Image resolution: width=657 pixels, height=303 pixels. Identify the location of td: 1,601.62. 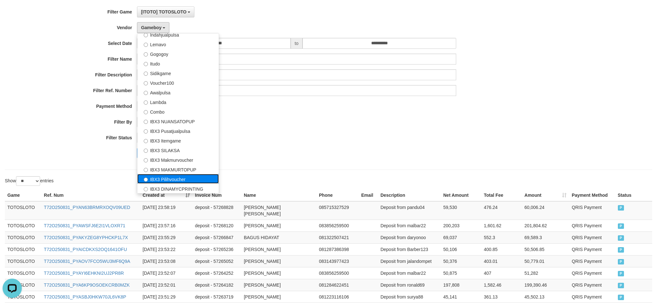
(502, 225).